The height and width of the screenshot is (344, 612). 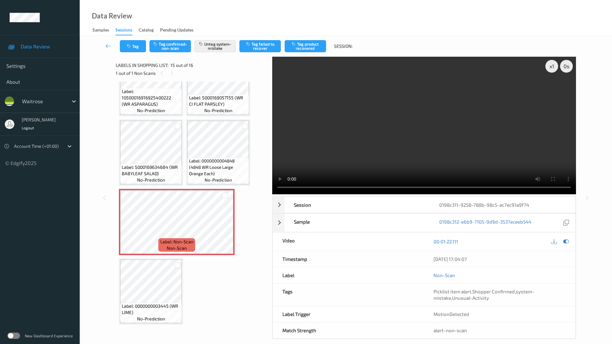 I want to click on div: Session0198c311-9258-788b-98c5-ac7ec91a9f74, so click(x=424, y=205).